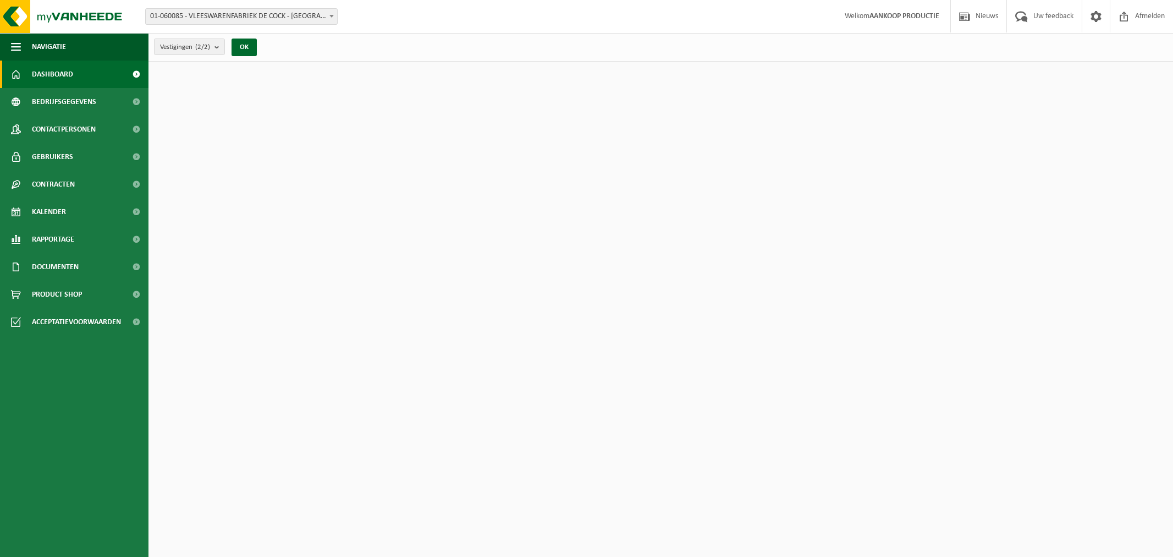 The width and height of the screenshot is (1173, 557). I want to click on span: Documenten, so click(55, 267).